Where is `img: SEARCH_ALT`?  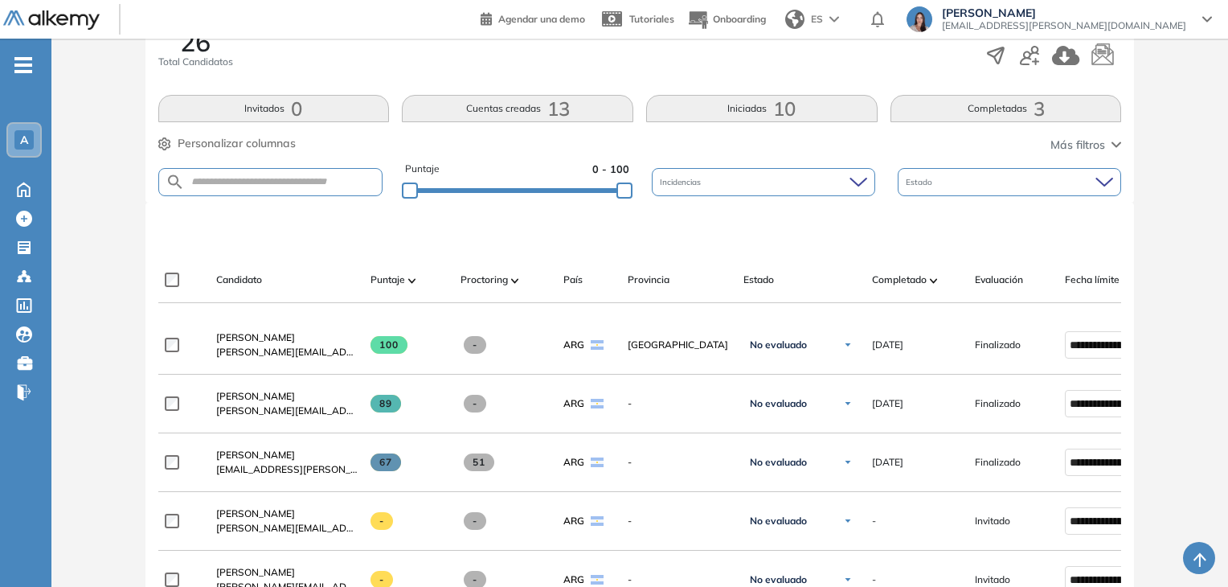 img: SEARCH_ALT is located at coordinates (175, 182).